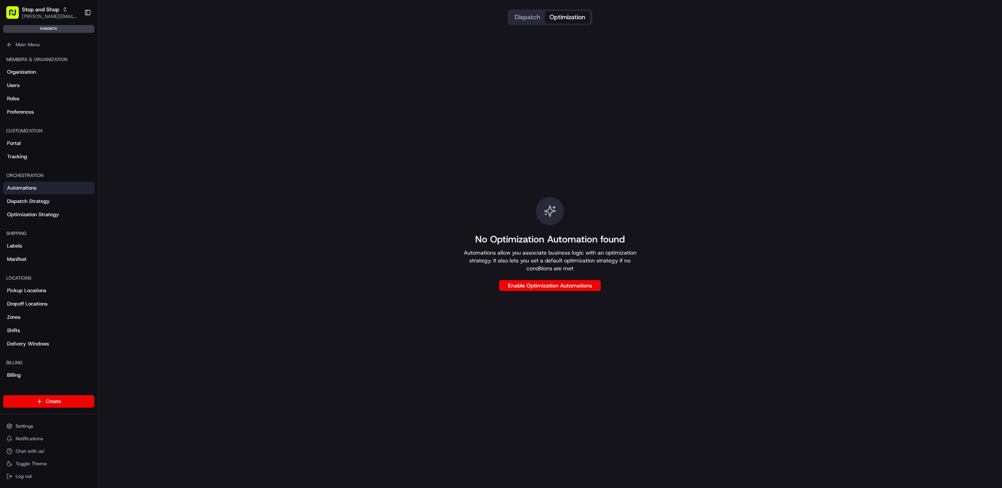 The height and width of the screenshot is (488, 1002). I want to click on img: 1736555255976-a54dd68f-1ca7-489b-9aae-adbdc363a1c4, so click(15, 82).